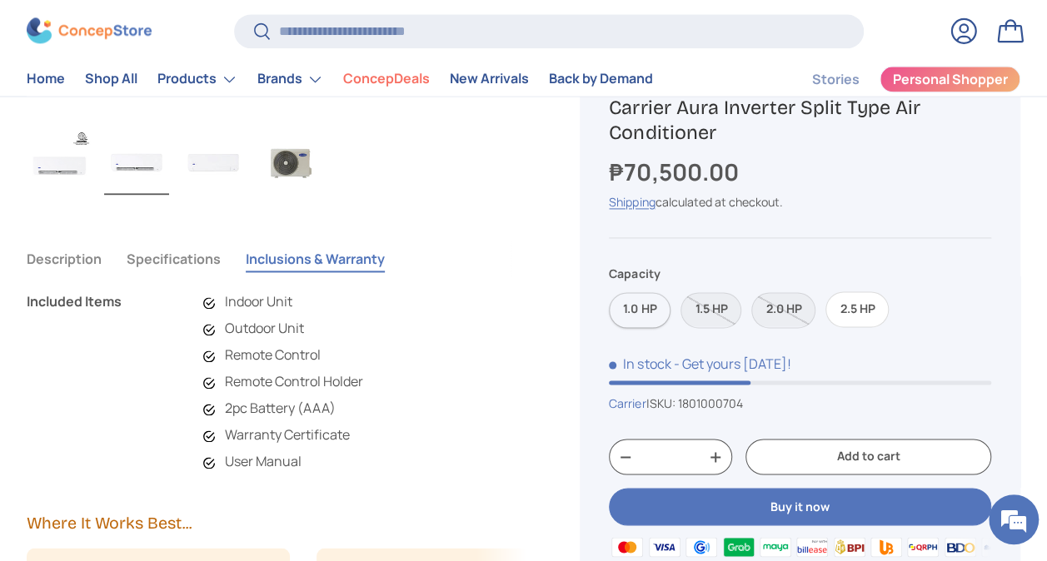 The height and width of the screenshot is (561, 1047). I want to click on button: Specifications, so click(173, 259).